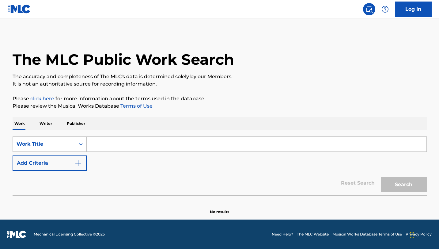 The width and height of the screenshot is (439, 249). What do you see at coordinates (367, 234) in the screenshot?
I see `a: Musical Works Database Terms of Use` at bounding box center [367, 234].